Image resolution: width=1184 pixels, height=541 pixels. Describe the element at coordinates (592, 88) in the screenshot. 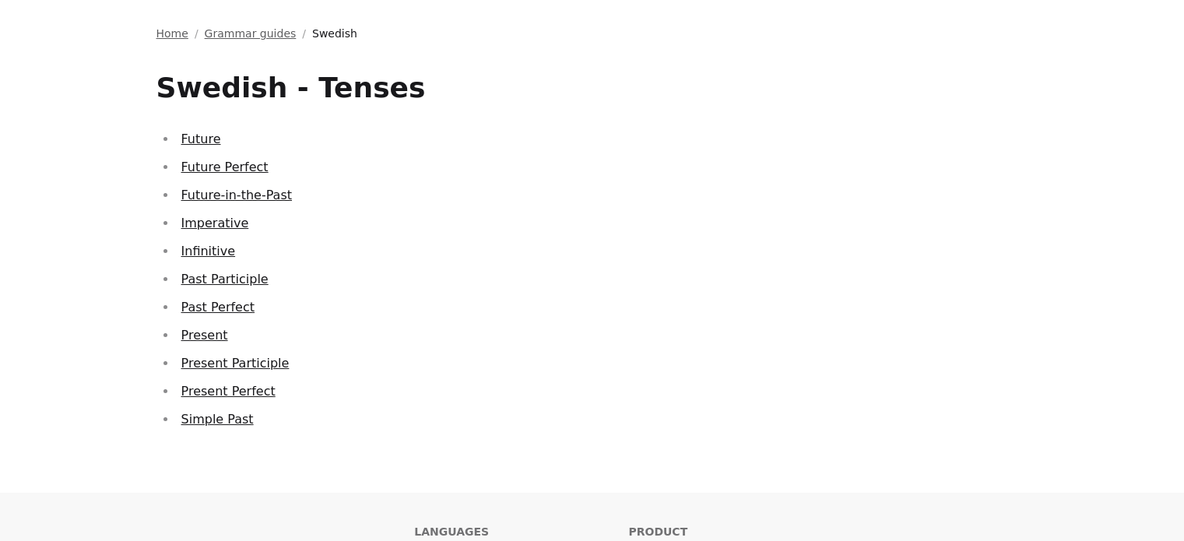

I see `h1: Swedish - Tenses` at that location.